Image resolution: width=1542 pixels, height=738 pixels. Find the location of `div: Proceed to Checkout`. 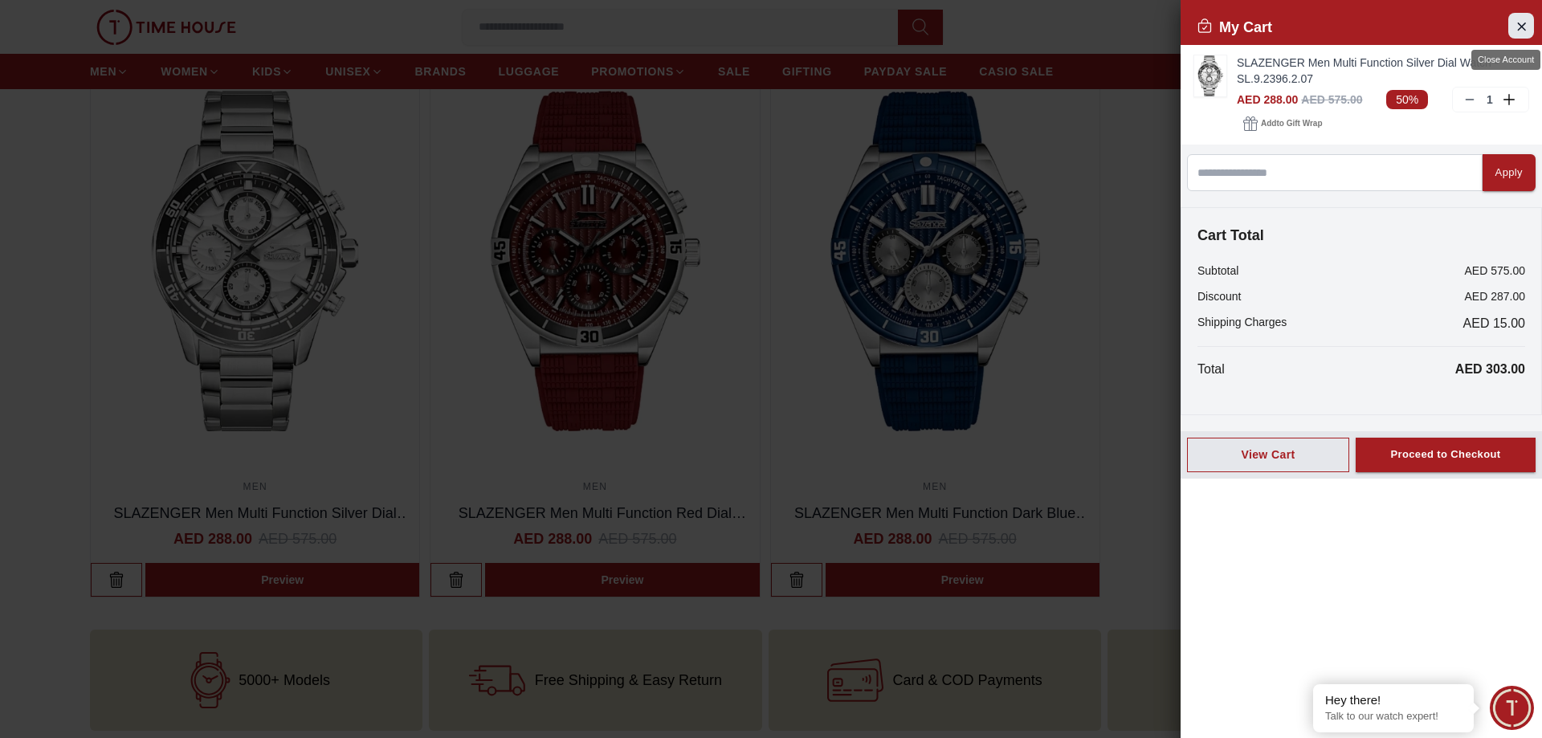

div: Proceed to Checkout is located at coordinates (1444, 454).